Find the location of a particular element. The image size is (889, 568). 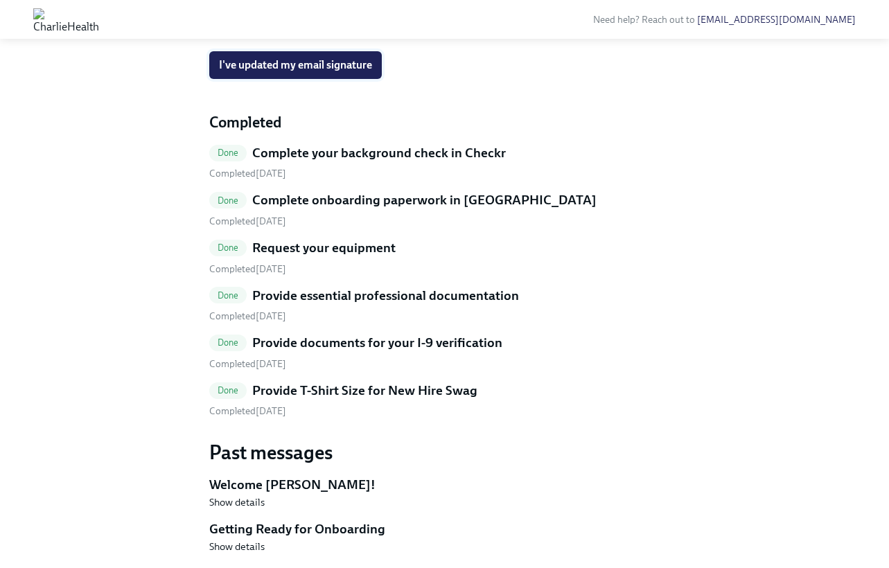

span: Tuesday, October 7th 2025, 9:17 pm is located at coordinates (247, 364).